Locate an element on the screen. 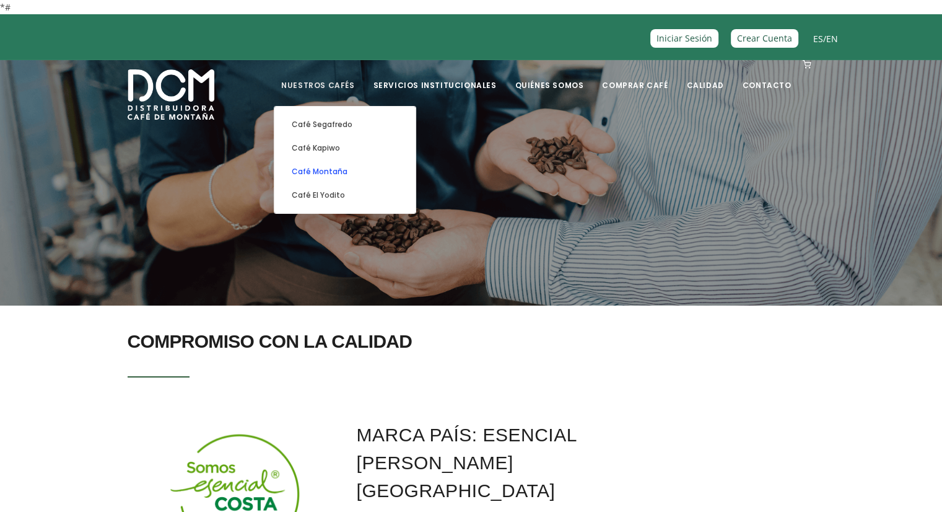 The image size is (942, 512). a: Contacto is located at coordinates (767, 76).